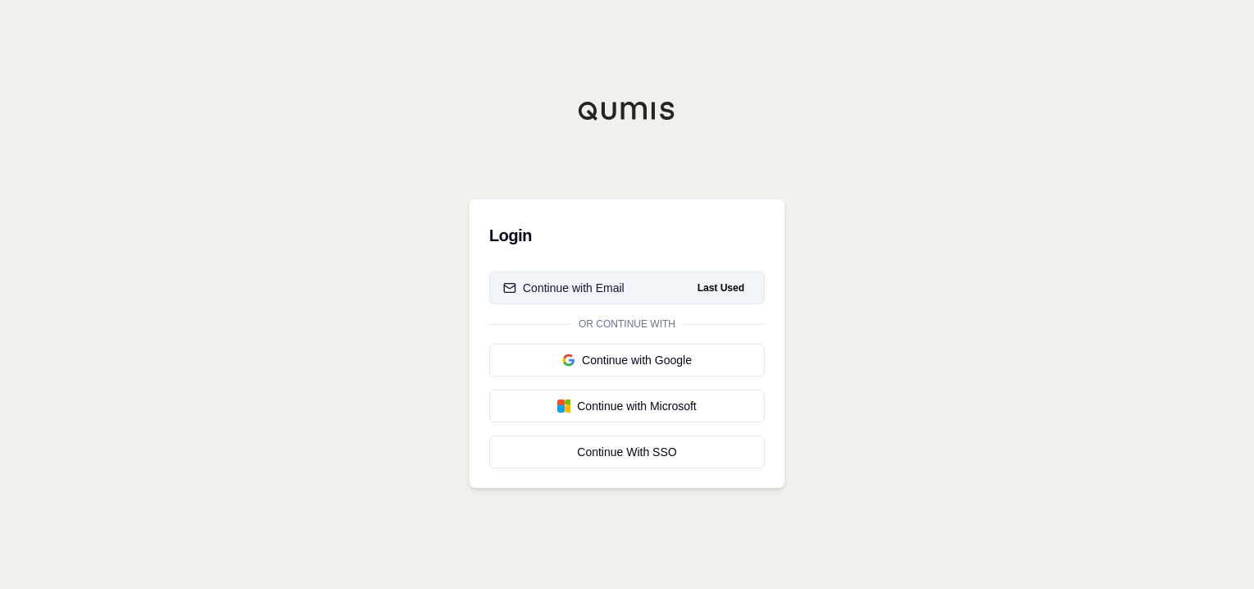 Image resolution: width=1254 pixels, height=589 pixels. What do you see at coordinates (627, 360) in the screenshot?
I see `button: Continue with Google` at bounding box center [627, 360].